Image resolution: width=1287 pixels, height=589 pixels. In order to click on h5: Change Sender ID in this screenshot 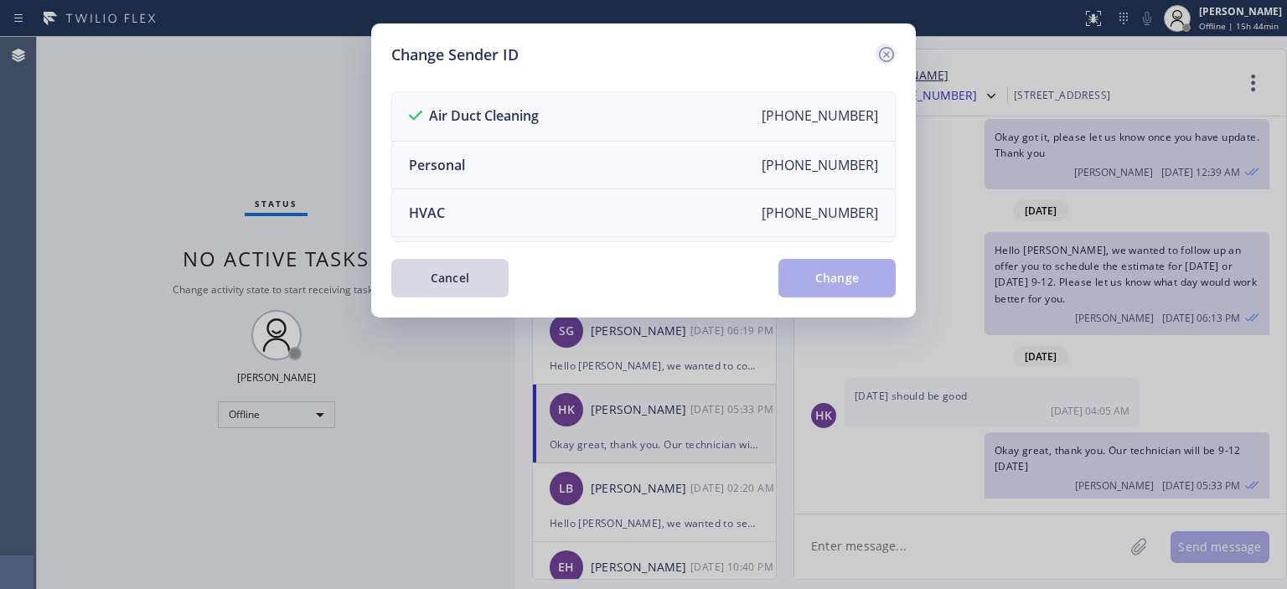, I will do `click(455, 54)`.